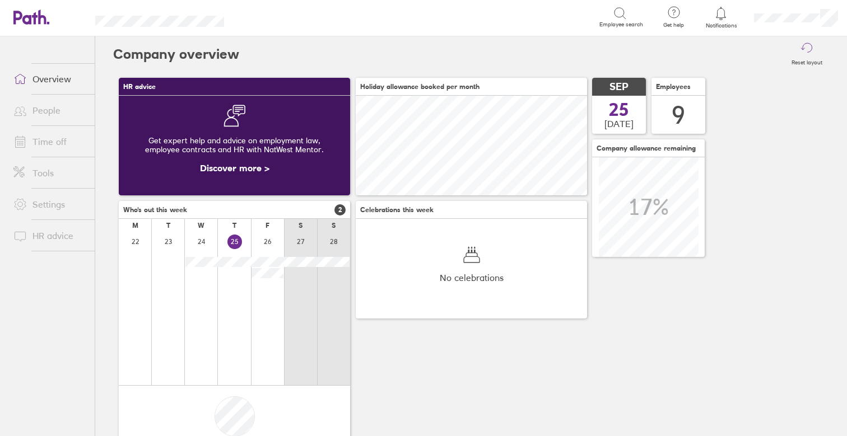 The width and height of the screenshot is (847, 436). I want to click on span: Notifications, so click(721, 26).